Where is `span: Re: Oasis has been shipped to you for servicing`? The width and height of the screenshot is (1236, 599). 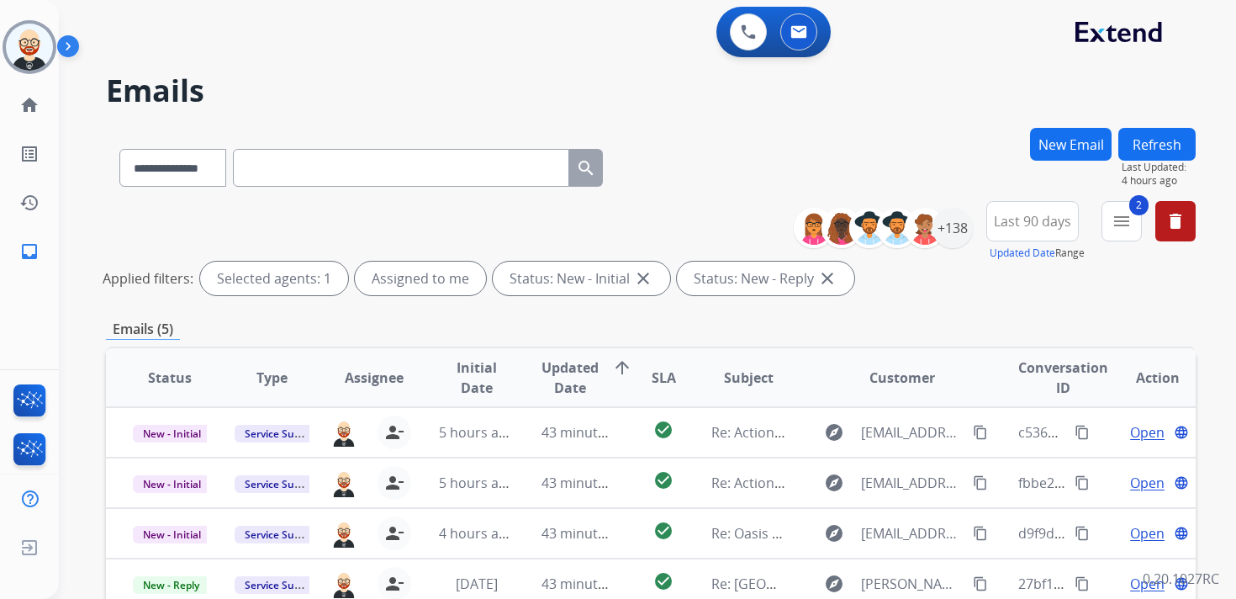 span: Re: Oasis has been shipped to you for servicing is located at coordinates (860, 533).